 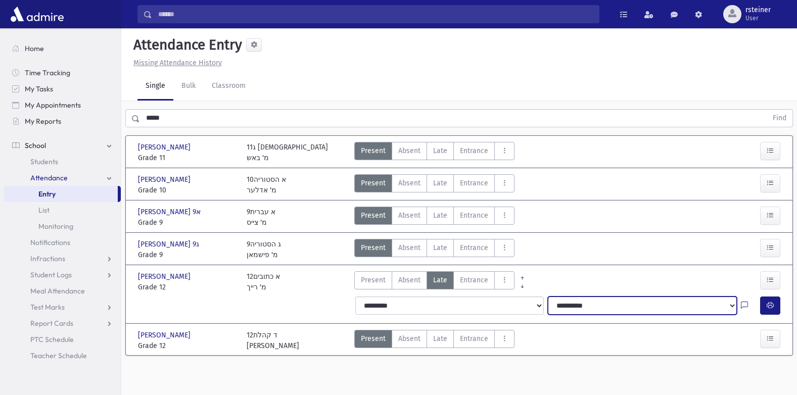 I want to click on a: Test Marks, so click(x=62, y=307).